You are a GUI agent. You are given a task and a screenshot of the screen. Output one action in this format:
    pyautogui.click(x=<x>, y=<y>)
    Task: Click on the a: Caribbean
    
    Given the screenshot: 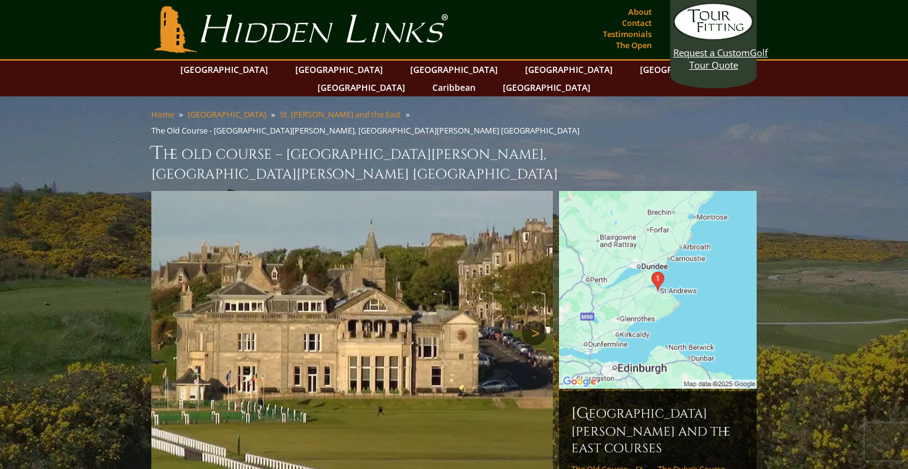 What is the action you would take?
    pyautogui.click(x=454, y=87)
    